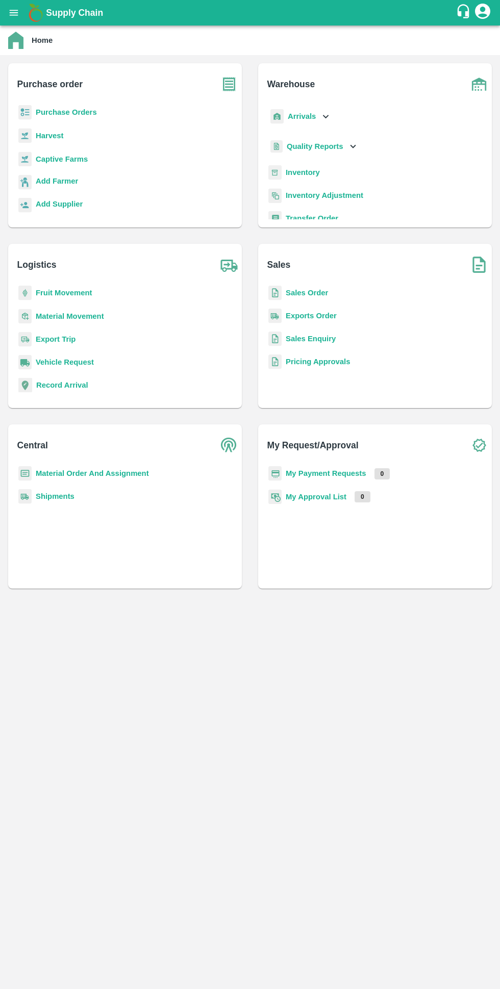 The image size is (500, 989). I want to click on b: Material Order And Assignment, so click(92, 473).